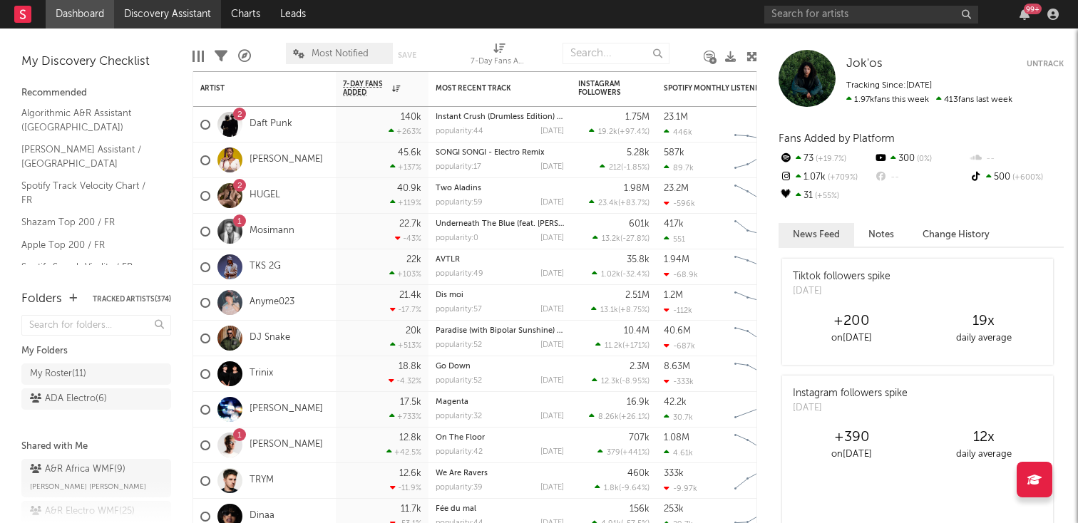 This screenshot has width=1078, height=523. Describe the element at coordinates (680, 346) in the screenshot. I see `div: -687k` at that location.